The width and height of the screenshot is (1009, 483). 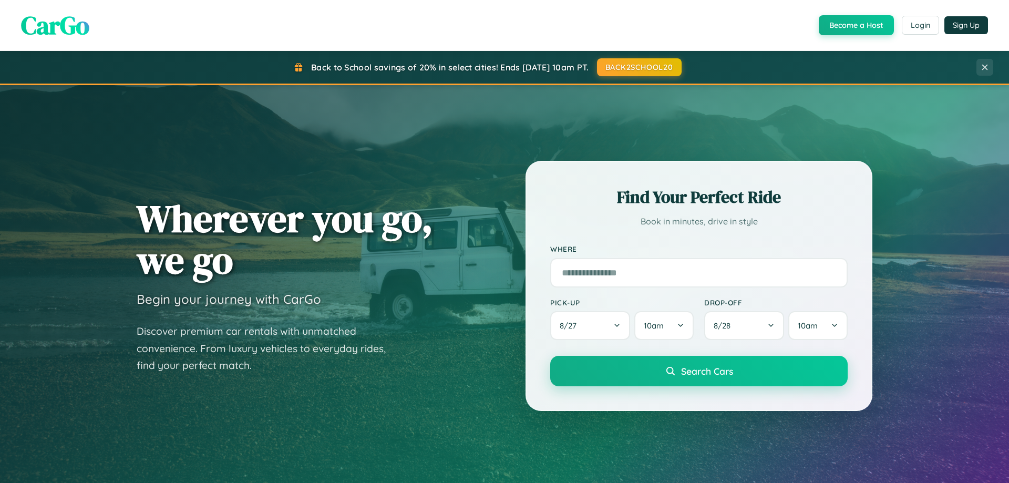 I want to click on label: Pick-up, so click(x=621, y=302).